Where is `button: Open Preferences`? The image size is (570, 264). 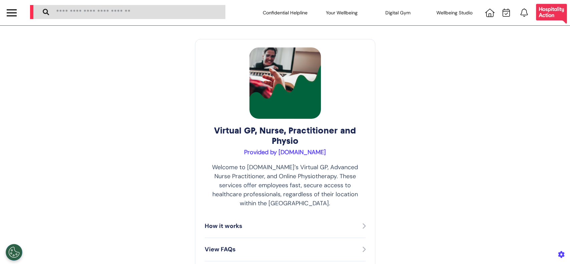 button: Open Preferences is located at coordinates (14, 252).